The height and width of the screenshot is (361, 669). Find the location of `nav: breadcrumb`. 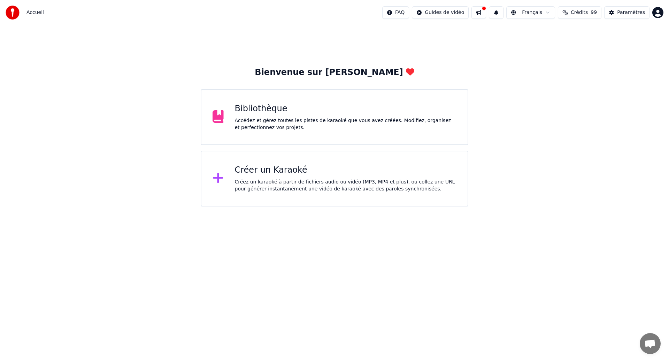

nav: breadcrumb is located at coordinates (35, 13).